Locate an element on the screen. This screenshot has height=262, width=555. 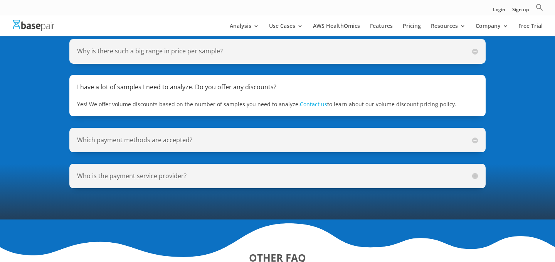
svg: Search is located at coordinates (540, 7).